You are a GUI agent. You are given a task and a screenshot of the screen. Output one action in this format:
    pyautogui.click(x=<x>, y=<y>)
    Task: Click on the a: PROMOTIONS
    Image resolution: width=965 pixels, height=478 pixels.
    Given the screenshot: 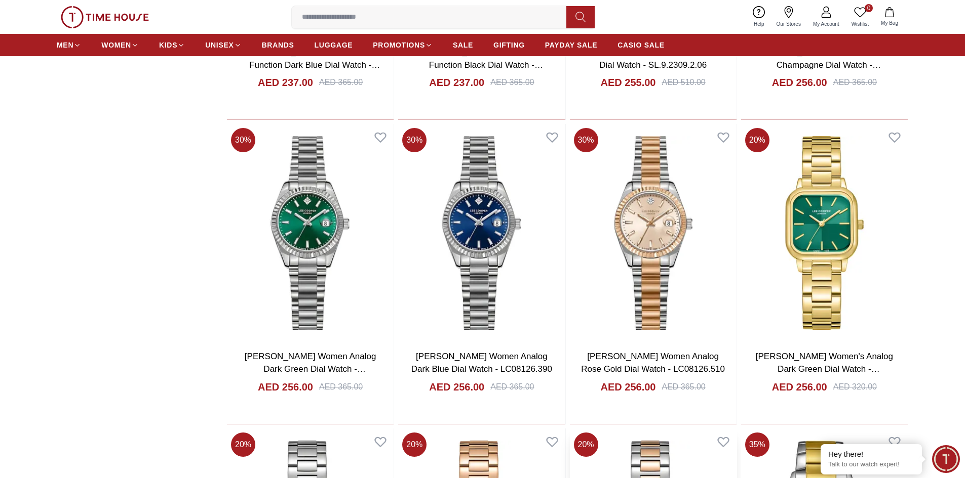 What is the action you would take?
    pyautogui.click(x=403, y=45)
    